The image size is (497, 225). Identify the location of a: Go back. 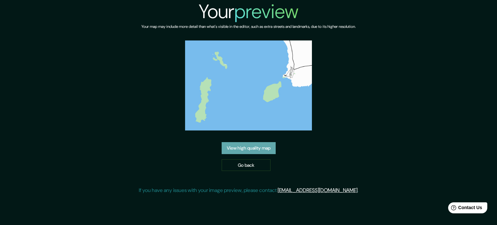
(246, 165).